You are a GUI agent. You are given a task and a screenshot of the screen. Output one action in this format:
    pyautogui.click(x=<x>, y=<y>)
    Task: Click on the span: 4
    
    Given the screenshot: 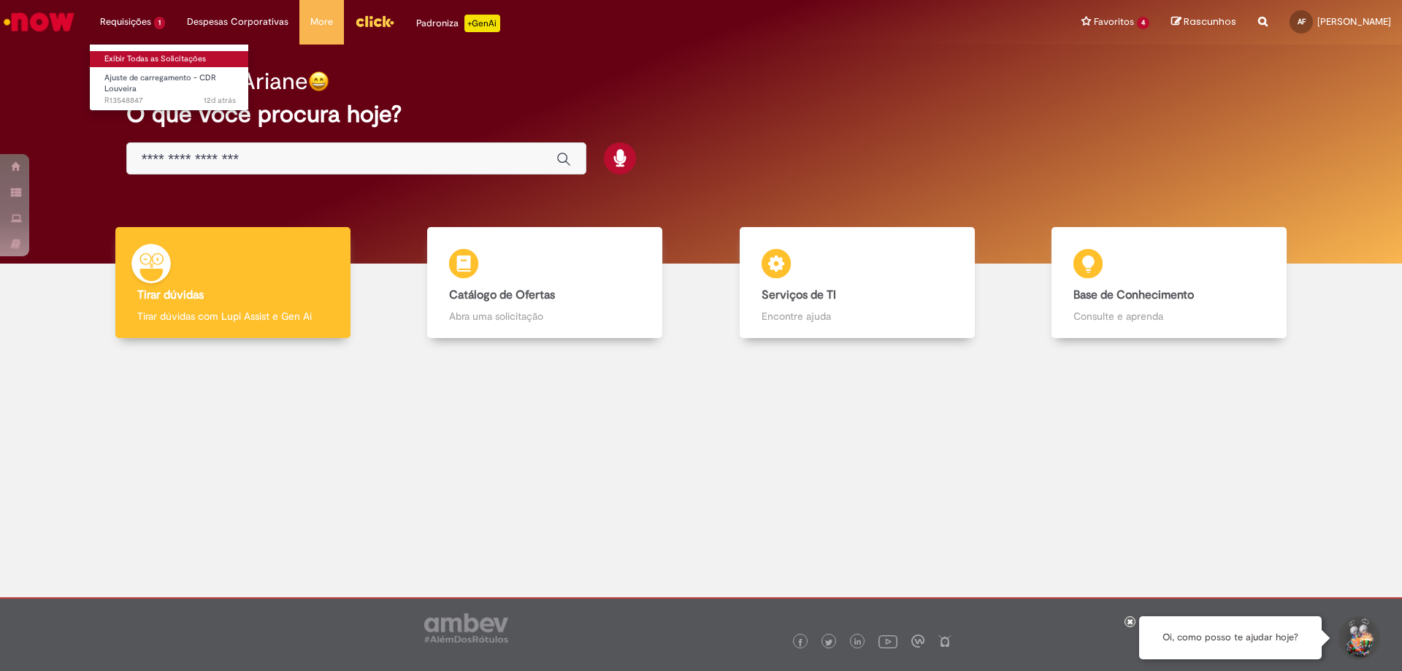 What is the action you would take?
    pyautogui.click(x=1143, y=23)
    